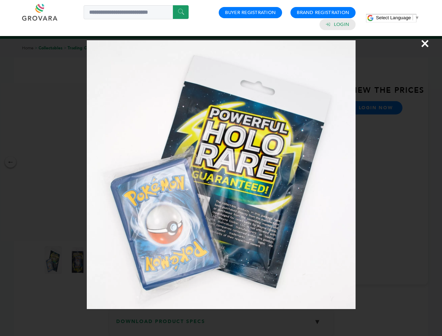  Describe the element at coordinates (323, 13) in the screenshot. I see `a: Brand Registration` at that location.